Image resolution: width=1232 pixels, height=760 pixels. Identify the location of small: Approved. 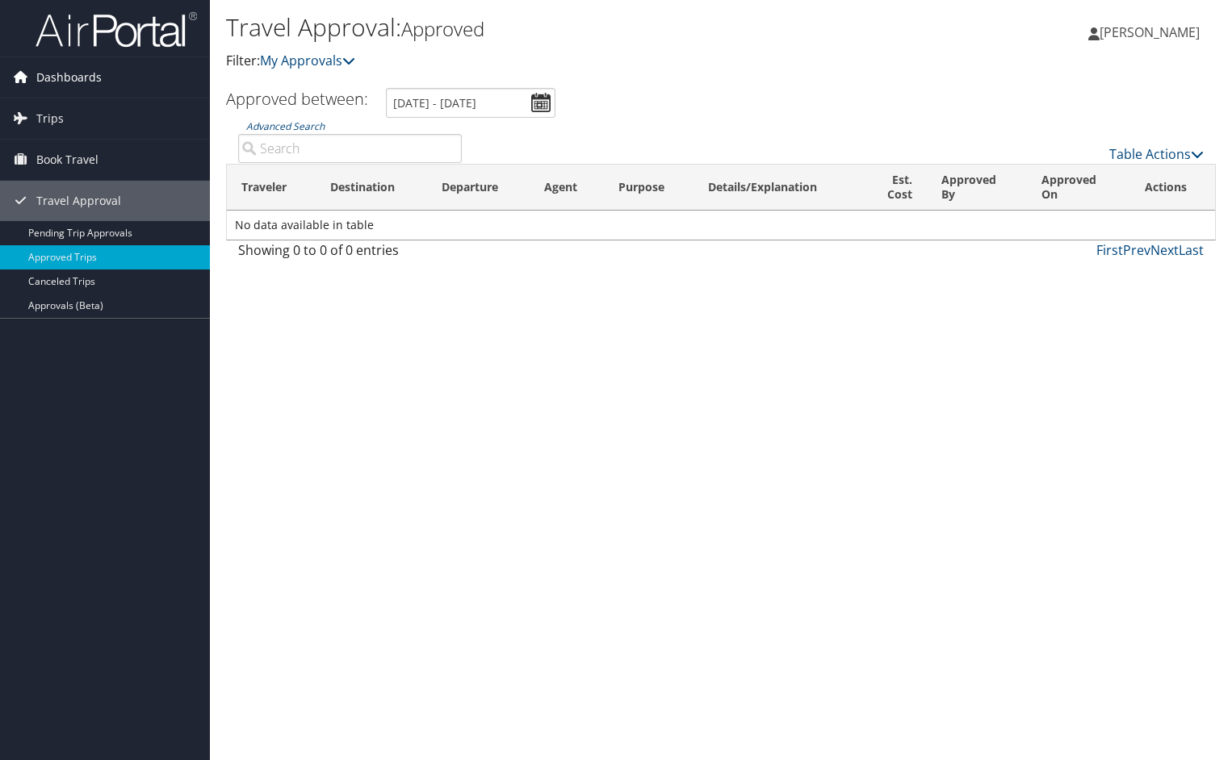
(442, 28).